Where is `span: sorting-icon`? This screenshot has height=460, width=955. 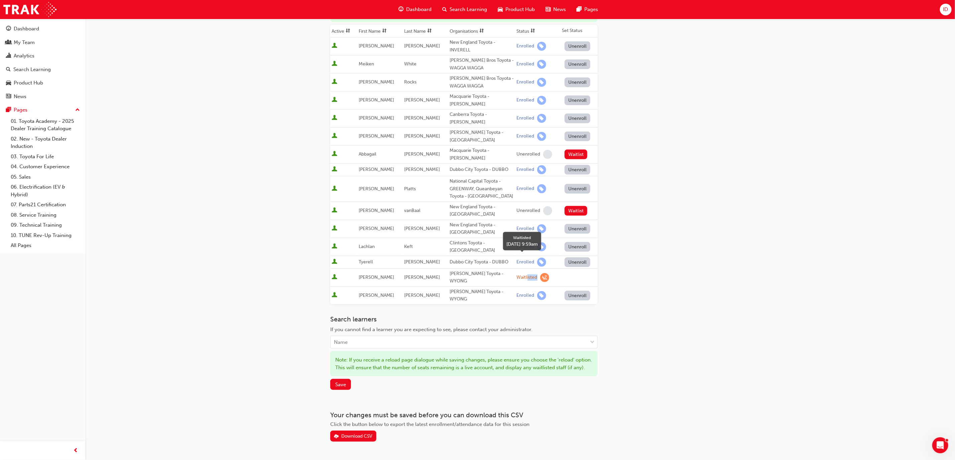 span: sorting-icon is located at coordinates (348, 31).